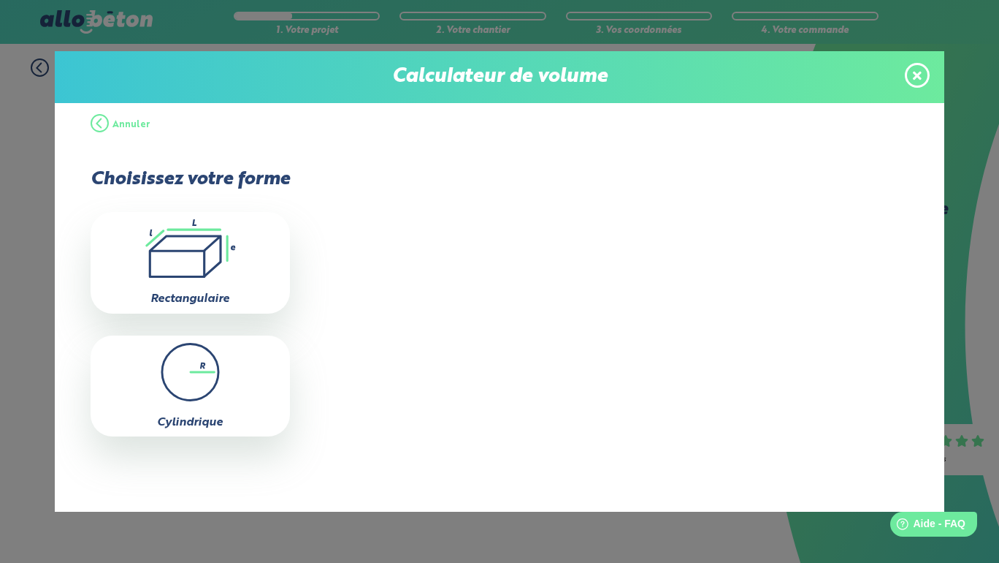  Describe the element at coordinates (500, 77) in the screenshot. I see `p: Calculateur de volume` at that location.